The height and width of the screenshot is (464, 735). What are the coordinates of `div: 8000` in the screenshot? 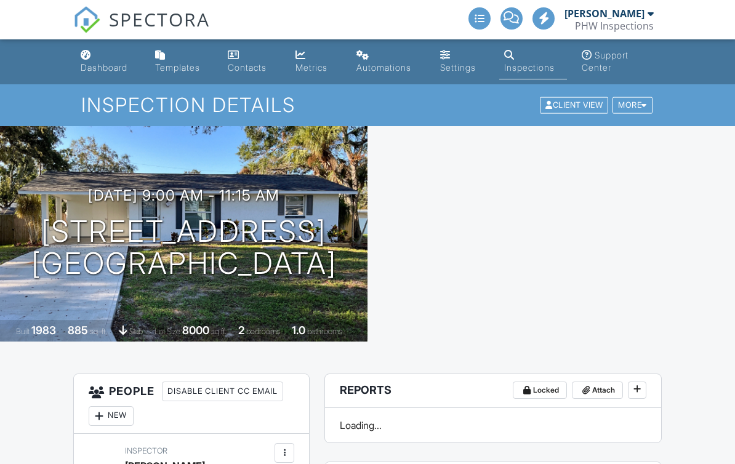 It's located at (196, 330).